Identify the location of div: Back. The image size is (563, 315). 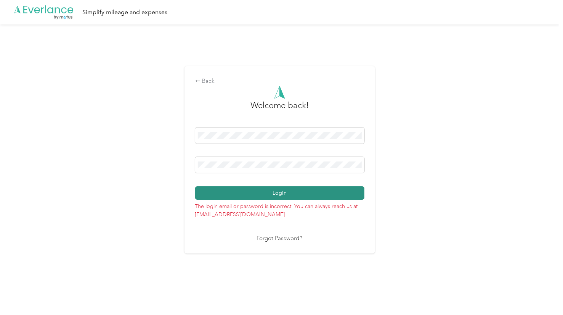
(280, 81).